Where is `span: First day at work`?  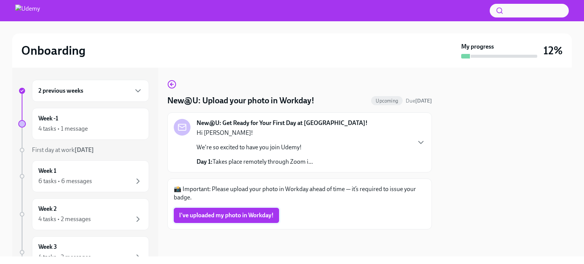 span: First day at work is located at coordinates (63, 150).